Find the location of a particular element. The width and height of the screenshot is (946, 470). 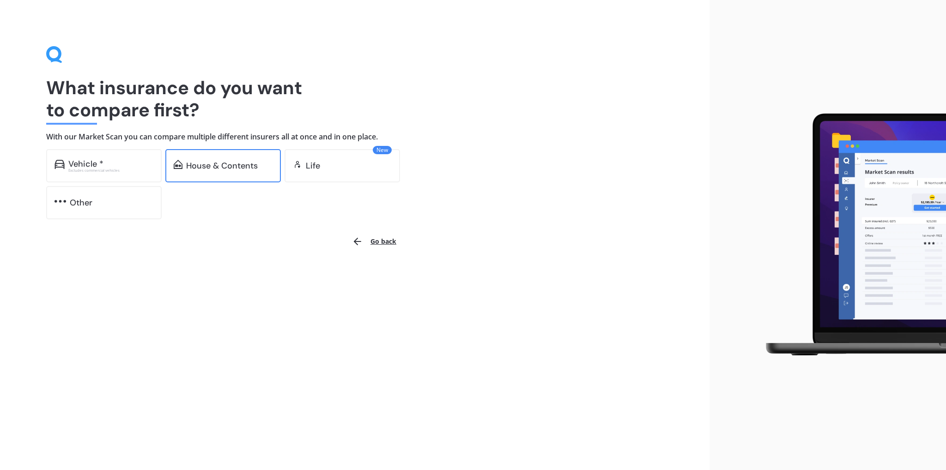

img: other.81dba5aafe580aa69f38.svg is located at coordinates (60, 201).